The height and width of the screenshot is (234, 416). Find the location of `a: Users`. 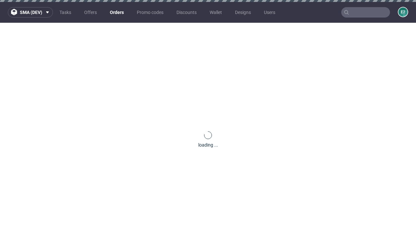

a: Users is located at coordinates (270, 12).